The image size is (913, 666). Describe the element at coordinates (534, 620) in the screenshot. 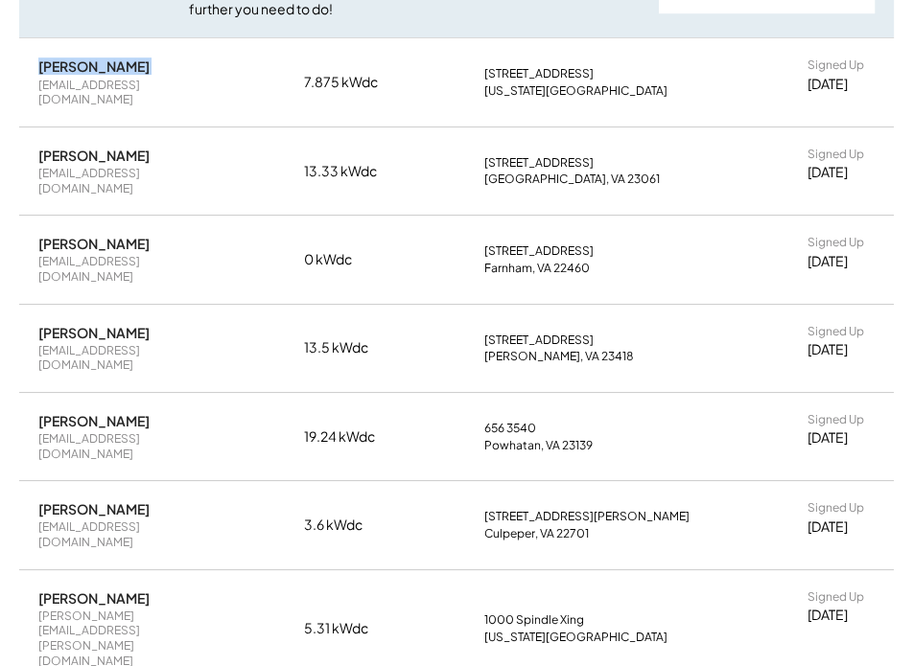

I see `div: 1000 Spindle Xing` at that location.